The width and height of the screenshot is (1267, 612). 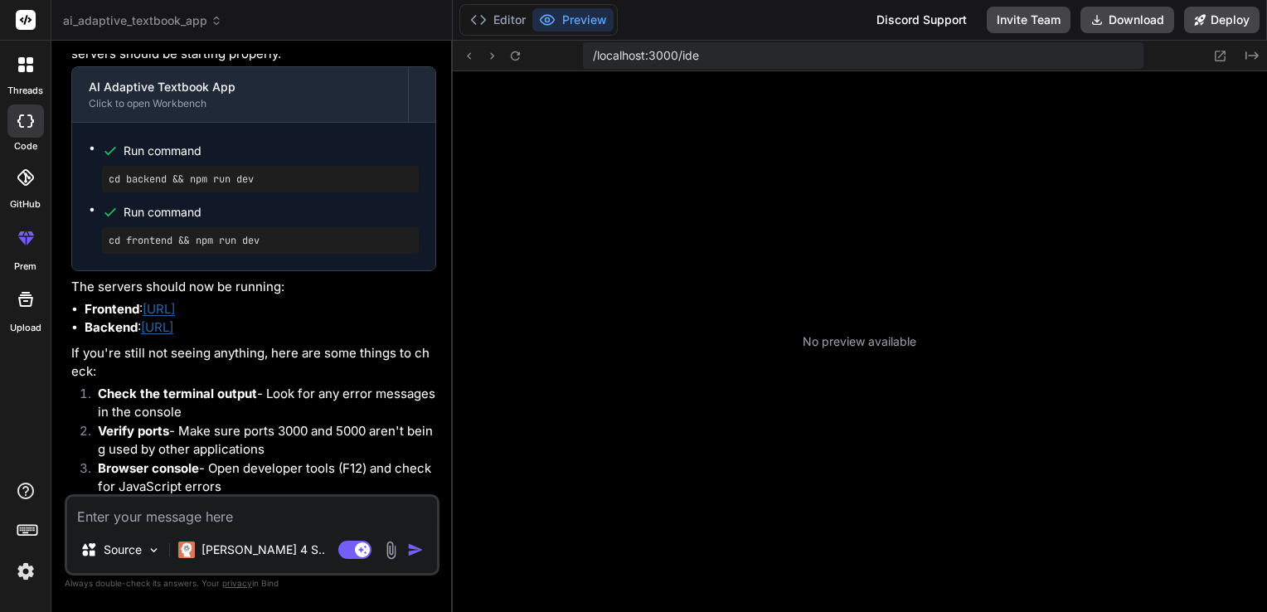 I want to click on img: icon, so click(x=415, y=550).